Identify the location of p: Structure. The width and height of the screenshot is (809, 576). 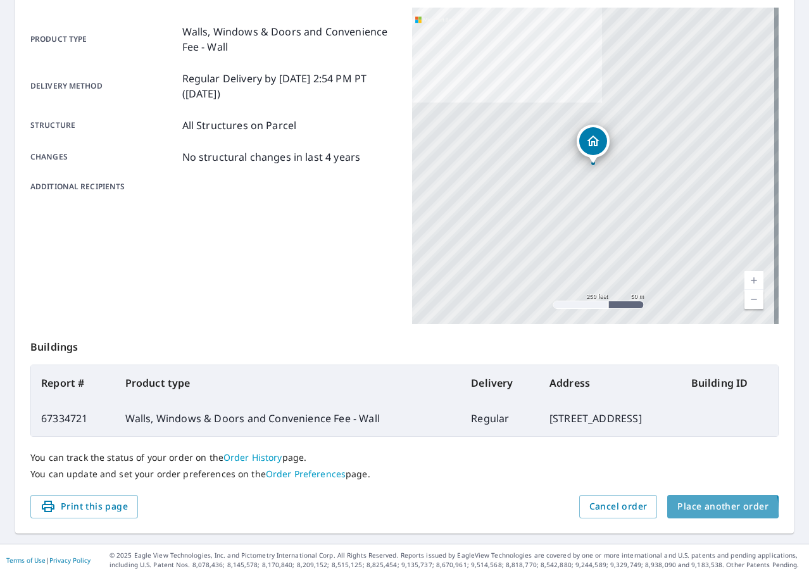
(104, 125).